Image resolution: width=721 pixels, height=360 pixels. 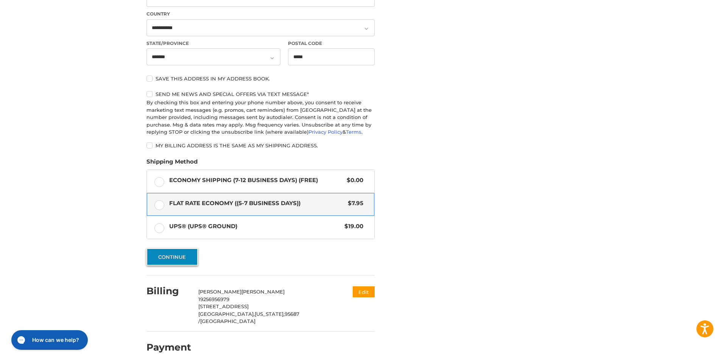 What do you see at coordinates (352, 227) in the screenshot?
I see `span: $19.00` at bounding box center [352, 227].